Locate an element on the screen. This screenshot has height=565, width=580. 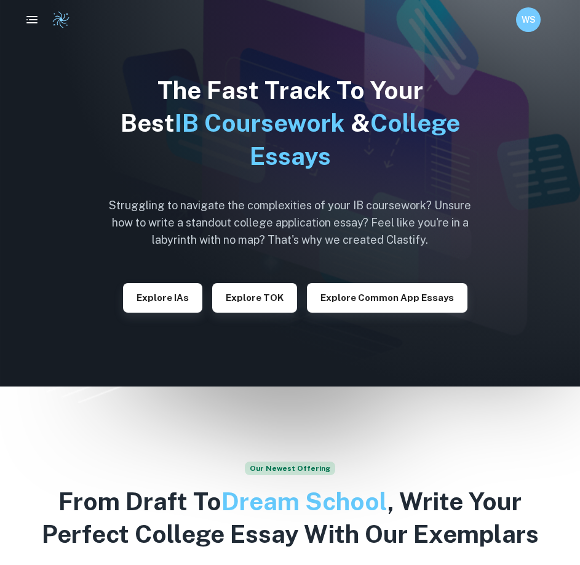
span: College Essays is located at coordinates (355, 139).